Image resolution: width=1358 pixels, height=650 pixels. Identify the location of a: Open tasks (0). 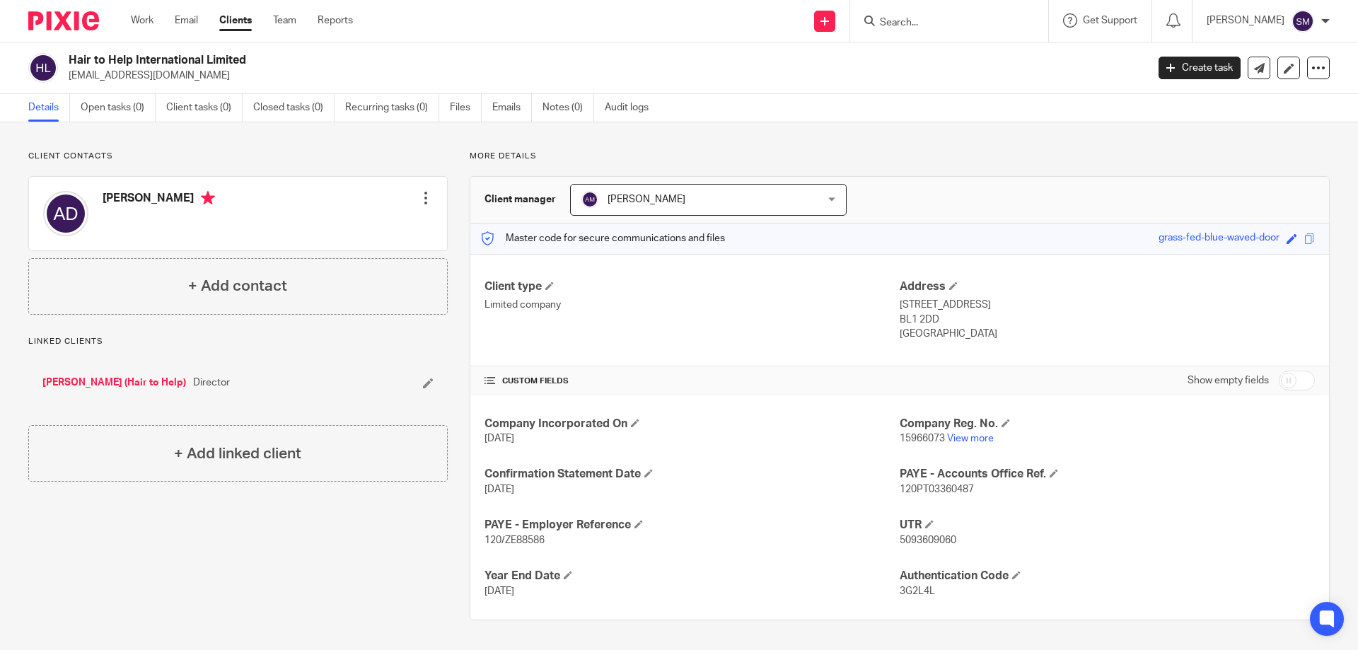
(118, 108).